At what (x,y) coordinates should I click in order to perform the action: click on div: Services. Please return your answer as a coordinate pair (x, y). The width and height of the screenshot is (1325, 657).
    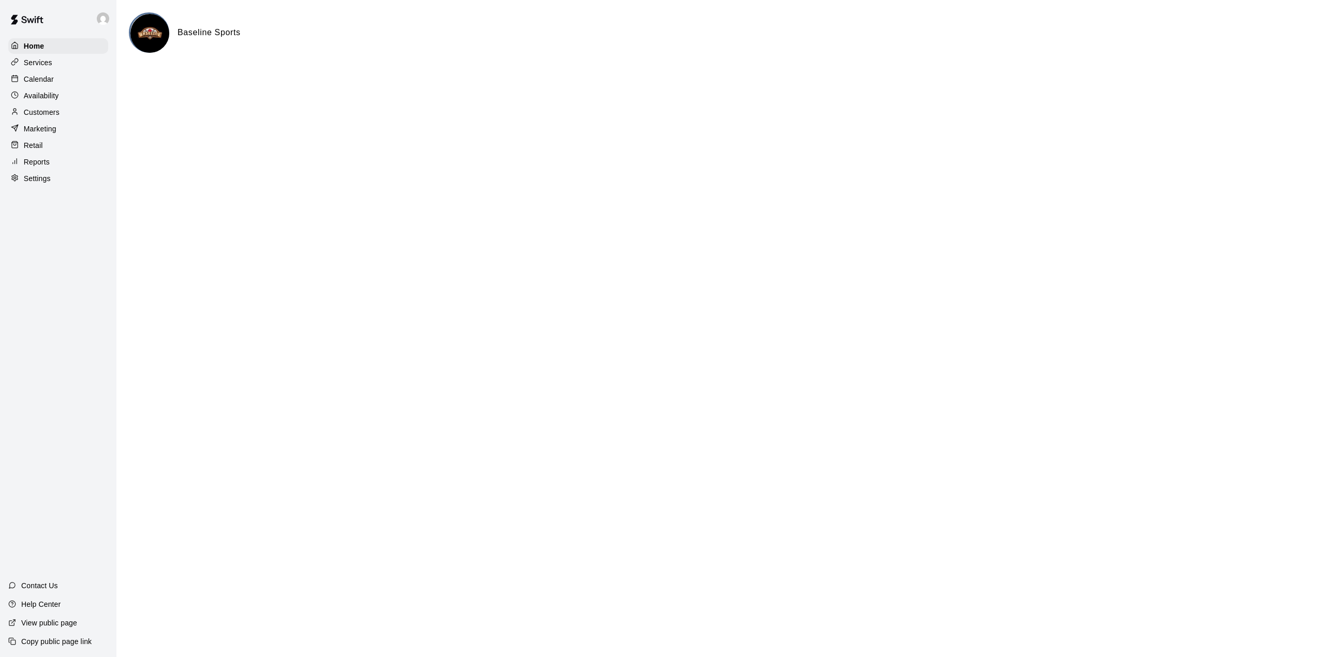
    Looking at the image, I should click on (58, 63).